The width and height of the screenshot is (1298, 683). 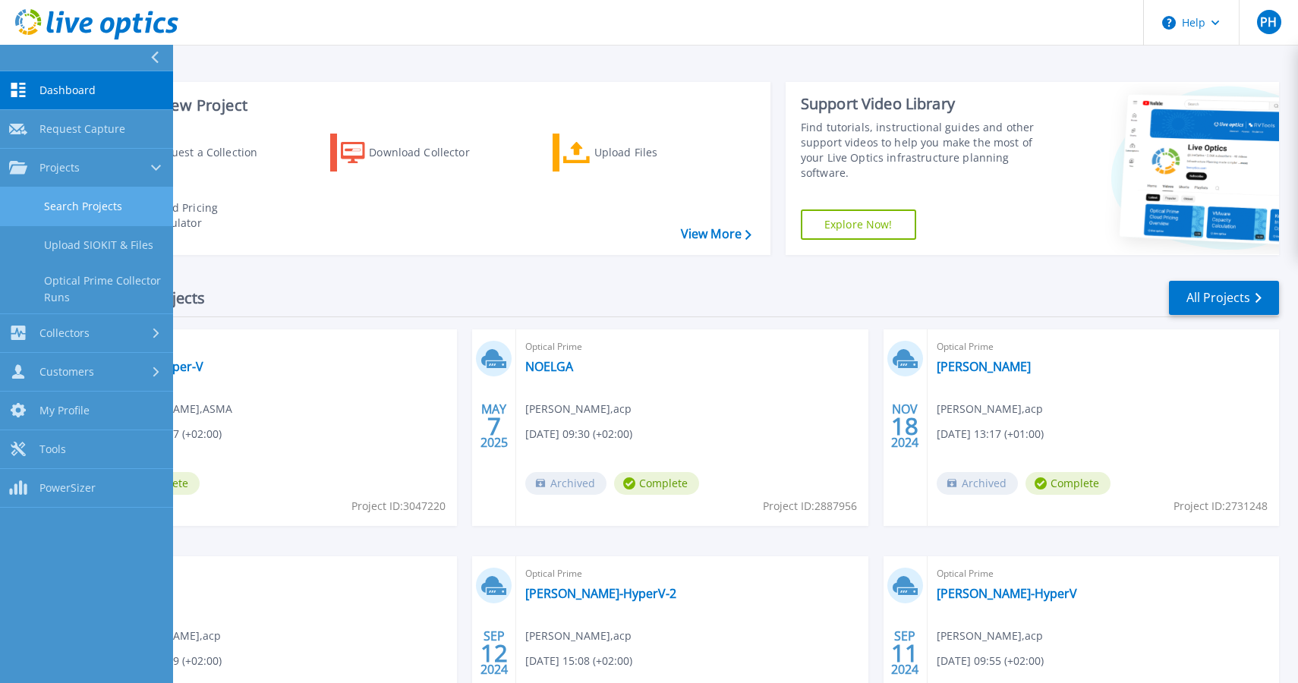 I want to click on span: Project ID: 3047220, so click(x=398, y=506).